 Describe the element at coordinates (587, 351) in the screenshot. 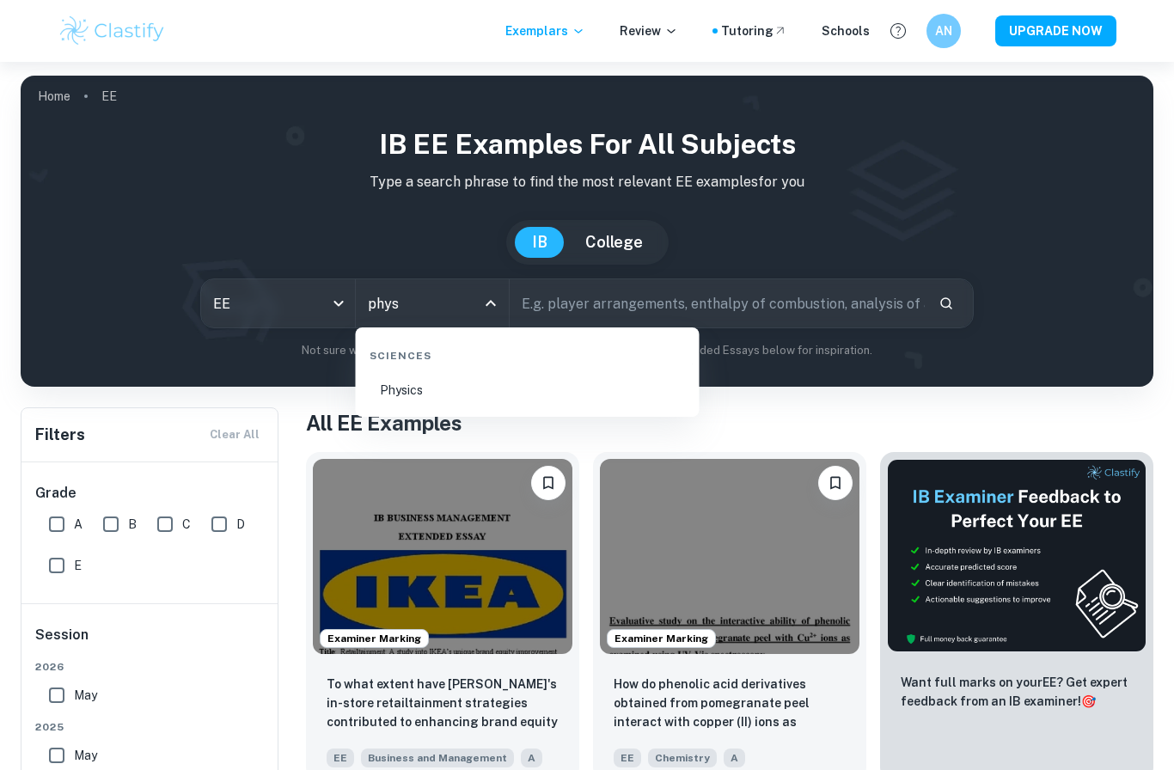

I see `p: Not sure what to search for? You can always look through our example Extended Essays below for in...` at that location.